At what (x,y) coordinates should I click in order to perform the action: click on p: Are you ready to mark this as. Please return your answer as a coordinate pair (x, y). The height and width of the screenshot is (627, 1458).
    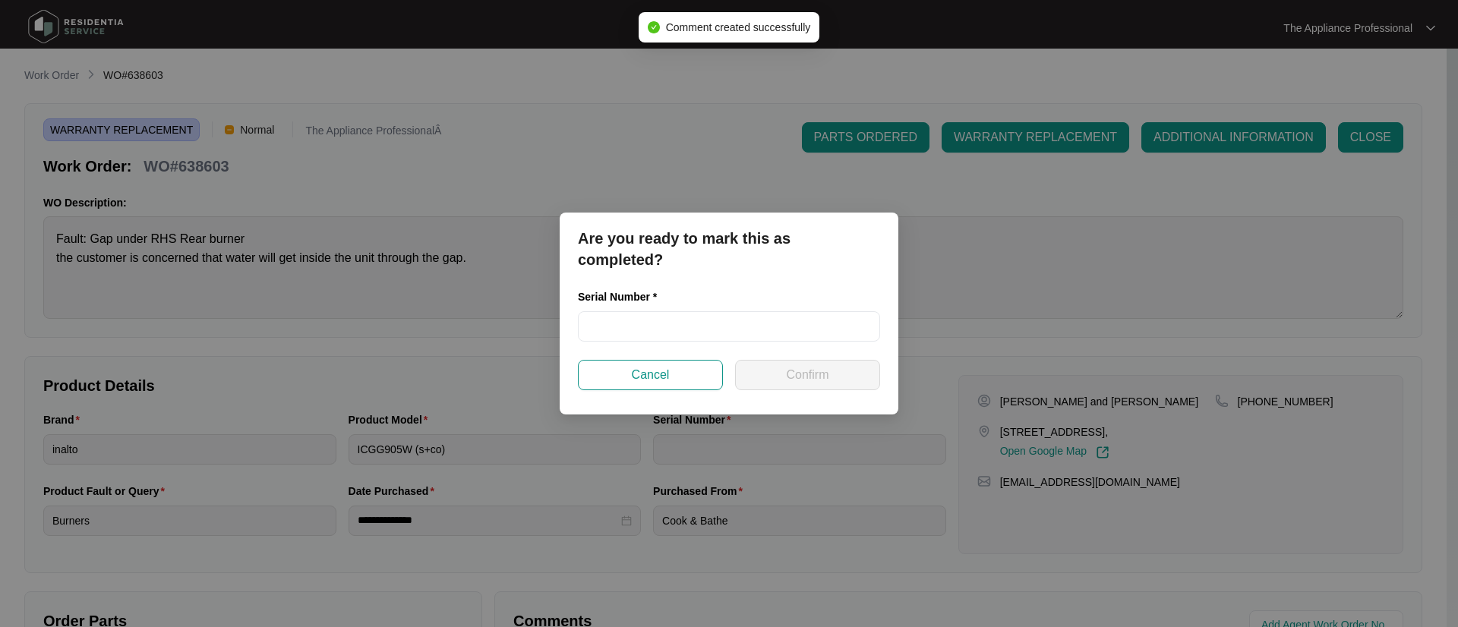
    Looking at the image, I should click on (729, 238).